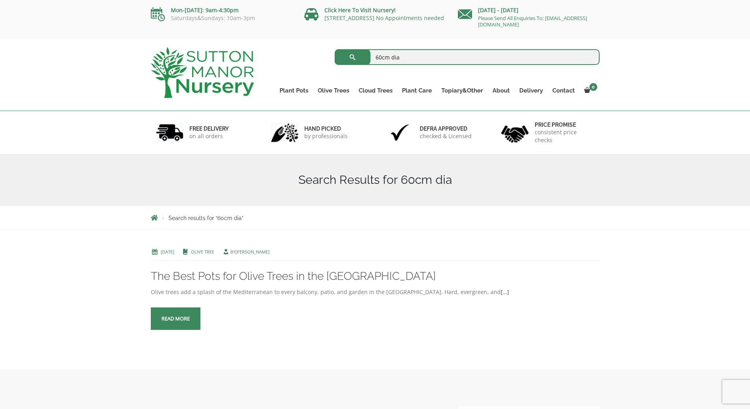  Describe the element at coordinates (515, 132) in the screenshot. I see `img: 4.jpg` at that location.